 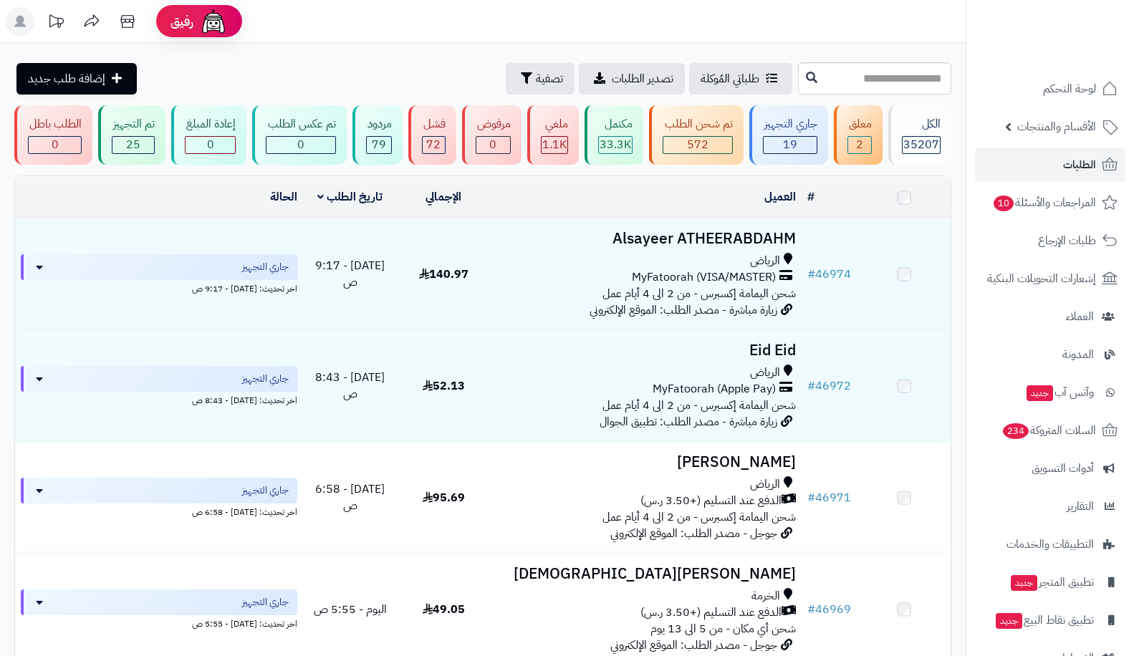 What do you see at coordinates (741, 79) in the screenshot?
I see `a: طلباتي المُوكلة` at bounding box center [741, 79].